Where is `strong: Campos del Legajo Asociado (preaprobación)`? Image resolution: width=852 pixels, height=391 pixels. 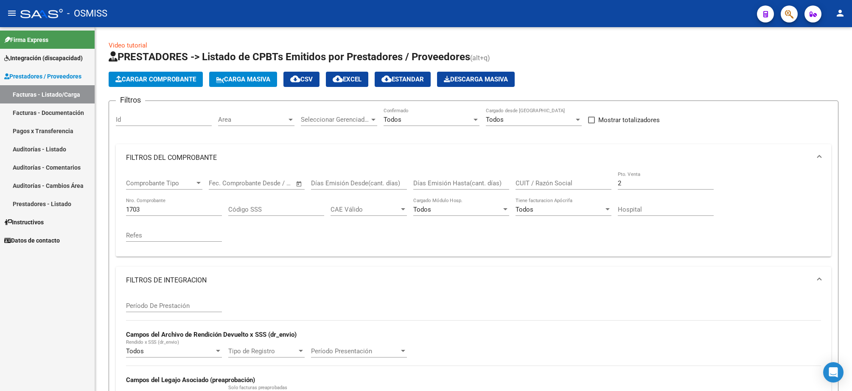
strong: Campos del Legajo Asociado (preaprobación) is located at coordinates (191, 380).